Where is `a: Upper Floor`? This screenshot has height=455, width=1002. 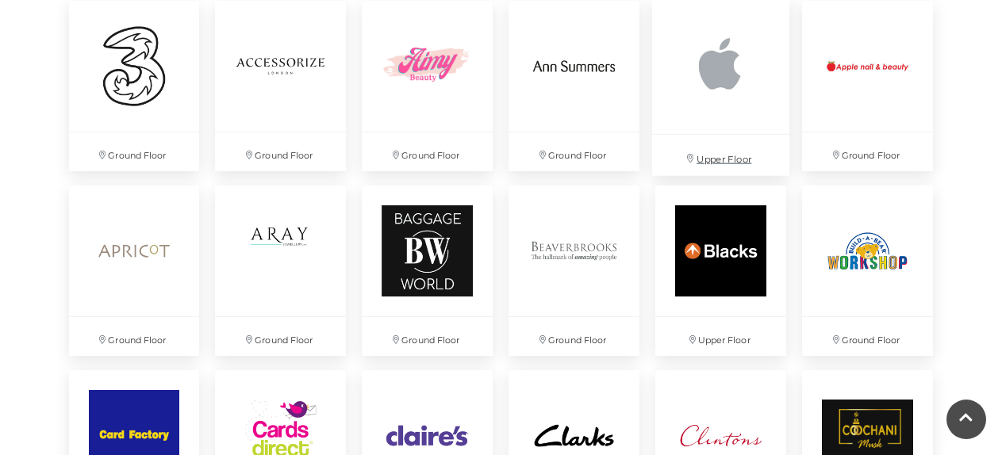
a: Upper Floor is located at coordinates (720, 271).